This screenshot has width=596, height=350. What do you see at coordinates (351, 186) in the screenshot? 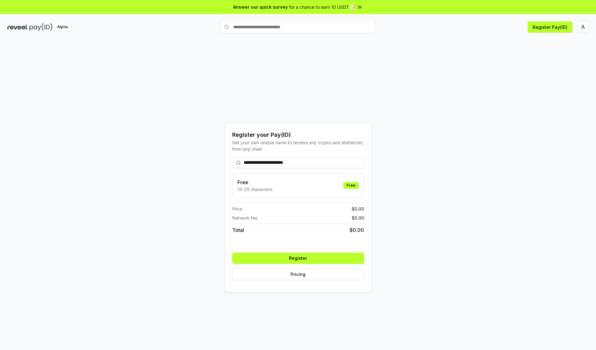
I see `div: Free` at bounding box center [351, 186].